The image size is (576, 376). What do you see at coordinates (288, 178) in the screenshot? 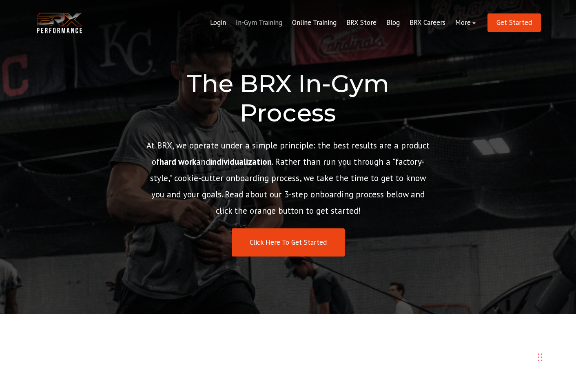
I see `span: At BRX, we operate under a simple principle: the best results are a product of and . Rather than ...` at bounding box center [288, 178].